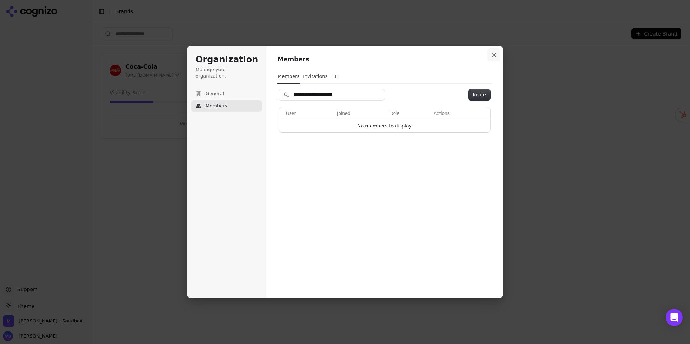 This screenshot has width=690, height=344. What do you see at coordinates (479, 95) in the screenshot?
I see `button: Invite` at bounding box center [479, 95].